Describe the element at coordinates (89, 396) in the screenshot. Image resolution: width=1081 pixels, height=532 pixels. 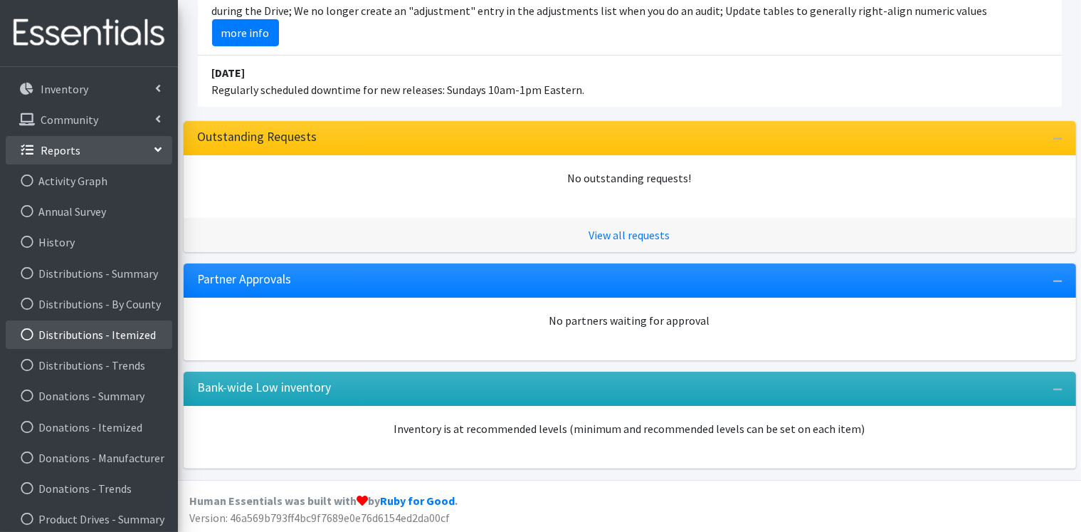
I see `a: Donations - Summary` at that location.